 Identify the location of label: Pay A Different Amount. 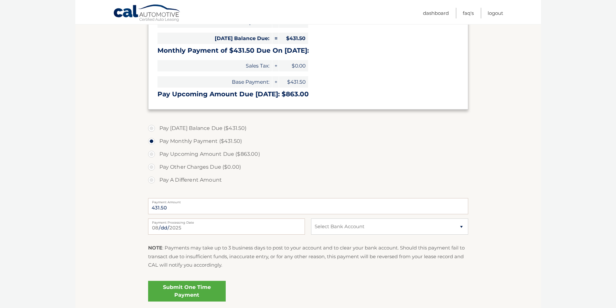
(308, 180).